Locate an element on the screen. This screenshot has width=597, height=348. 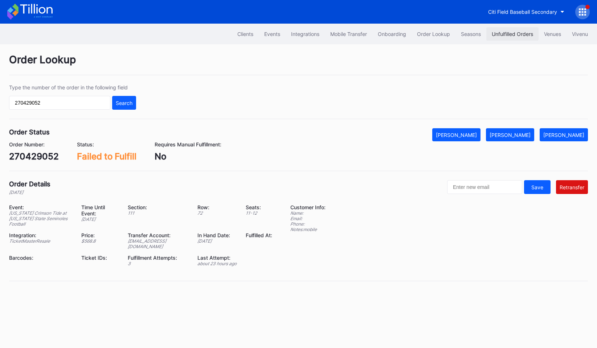
div: Order Details is located at coordinates (30, 184).